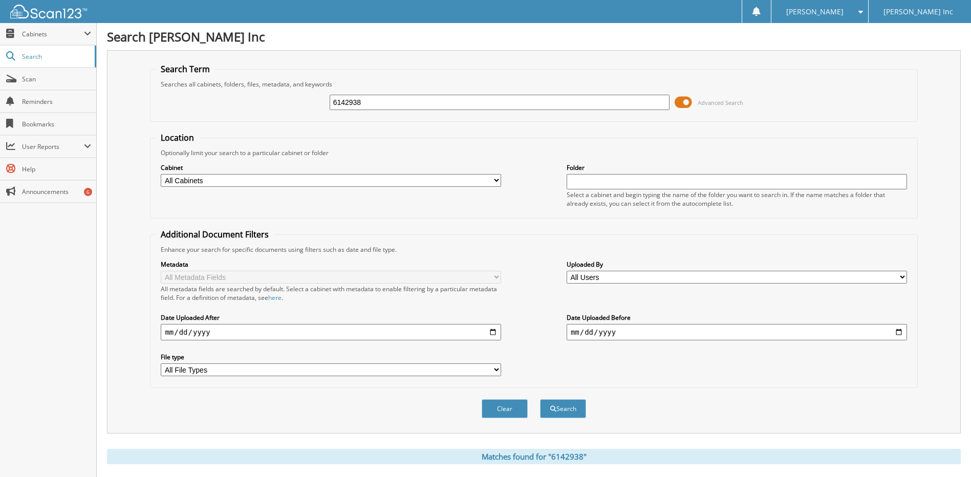 The image size is (971, 477). What do you see at coordinates (331, 317) in the screenshot?
I see `label: Date Uploaded After` at bounding box center [331, 317].